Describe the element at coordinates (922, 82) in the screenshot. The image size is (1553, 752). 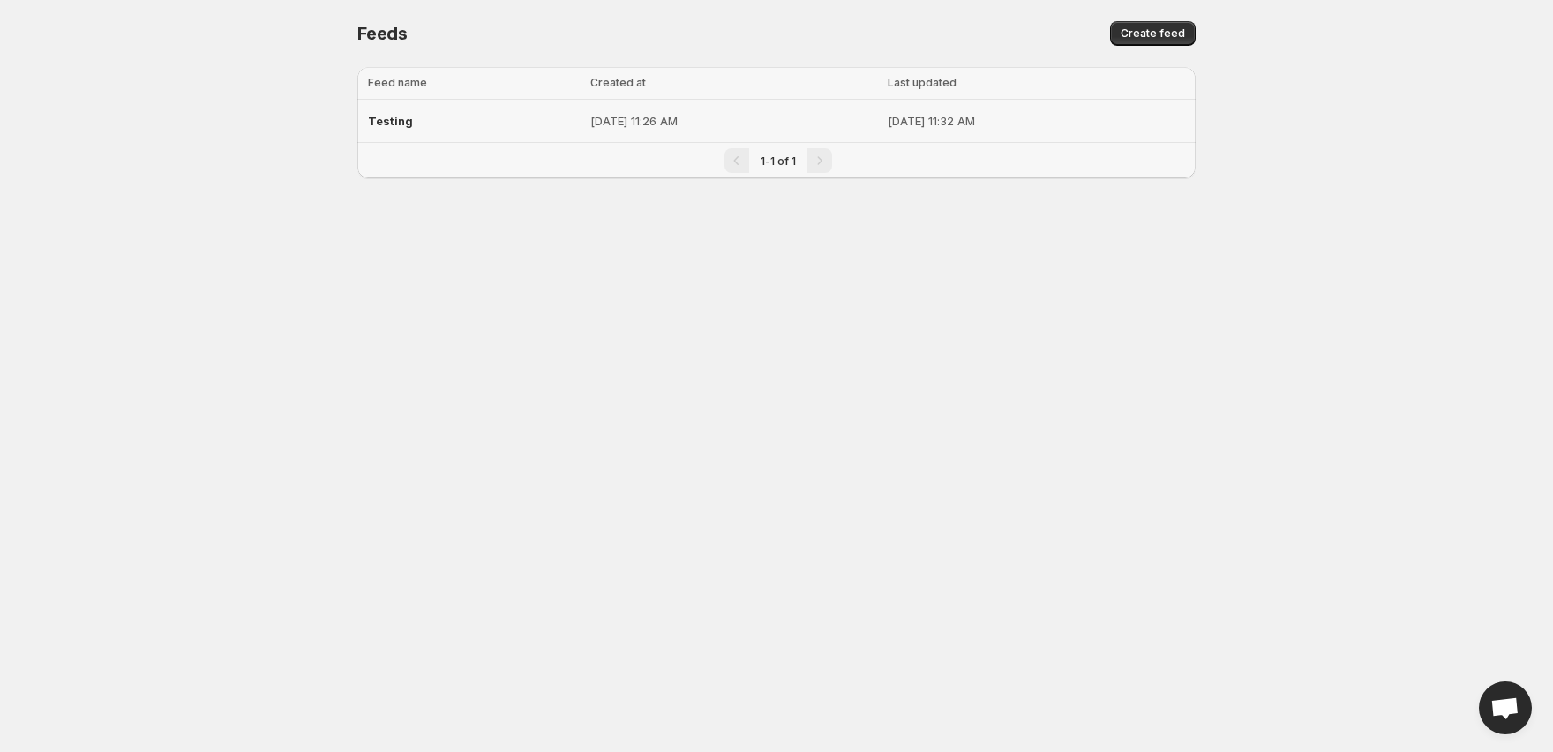
I see `span: Last updated` at that location.